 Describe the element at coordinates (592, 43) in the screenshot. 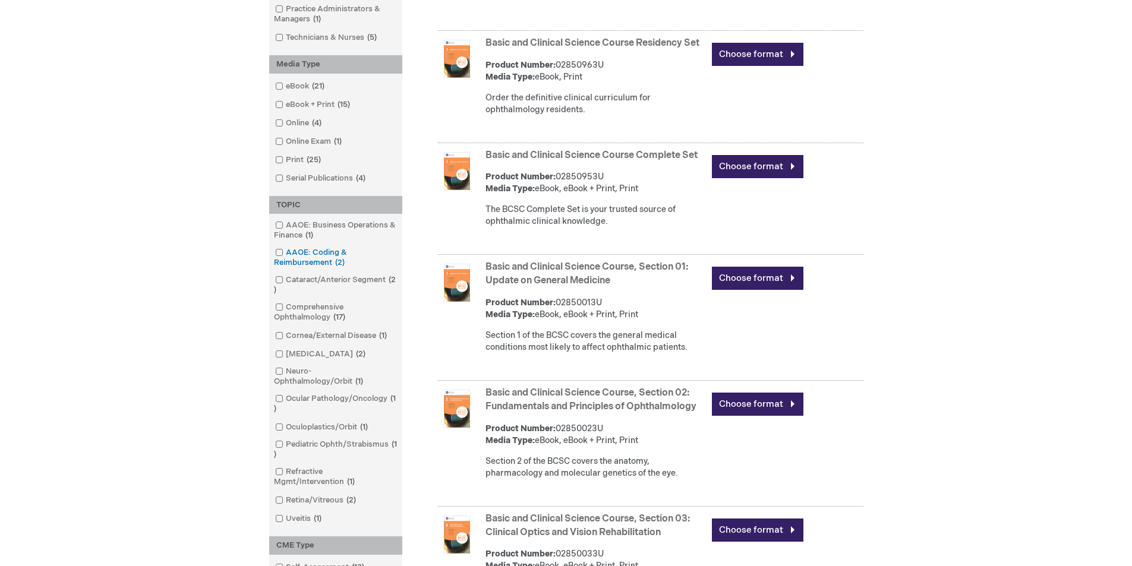

I see `a: Basic and Clinical Science Course Residency Set` at that location.